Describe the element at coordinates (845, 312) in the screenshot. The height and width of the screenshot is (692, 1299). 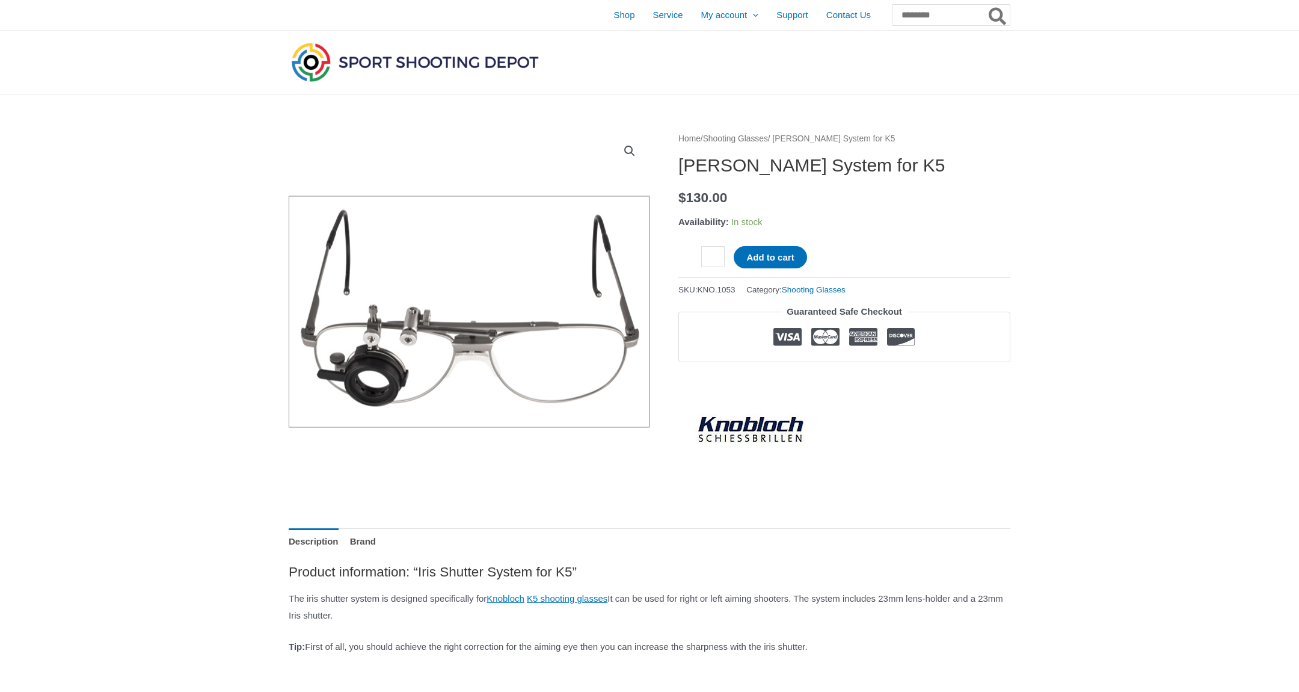
I see `legend: Guaranteed Safe Checkout` at that location.